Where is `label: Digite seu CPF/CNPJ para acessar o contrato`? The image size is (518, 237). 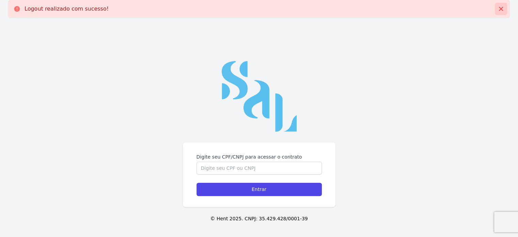
label: Digite seu CPF/CNPJ para acessar o contrato is located at coordinates (259, 157).